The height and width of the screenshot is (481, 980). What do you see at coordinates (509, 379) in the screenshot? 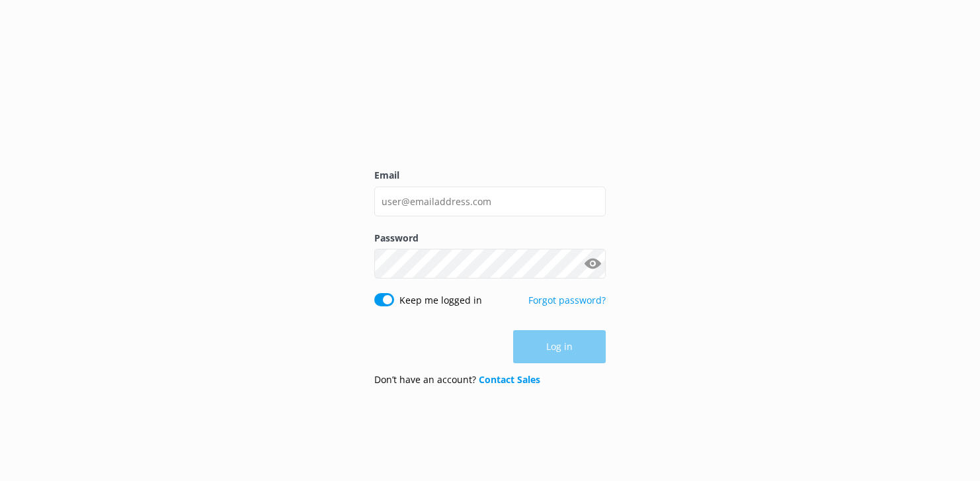
I see `a: Contact Sales` at bounding box center [509, 379].